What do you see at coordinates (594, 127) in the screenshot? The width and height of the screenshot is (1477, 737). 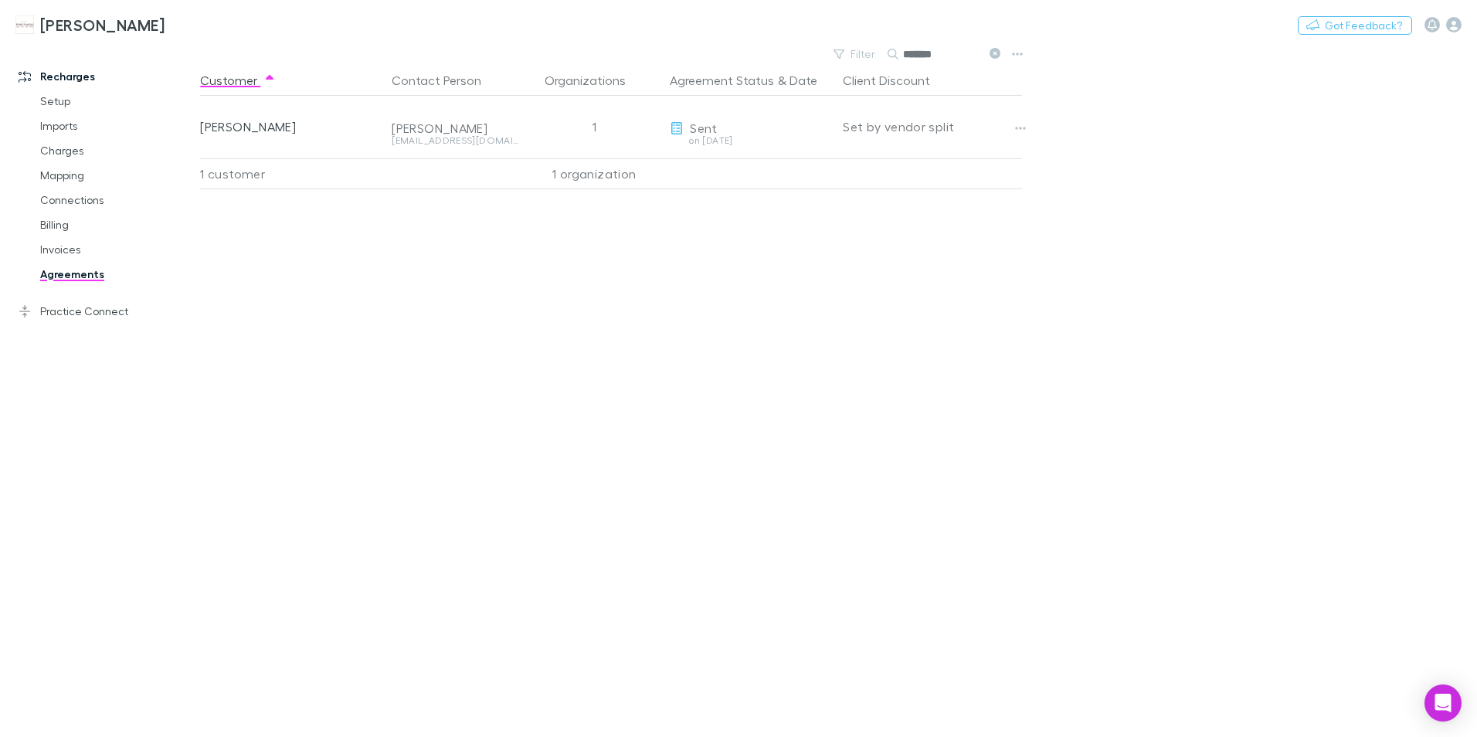 I see `div: 1` at bounding box center [594, 127].